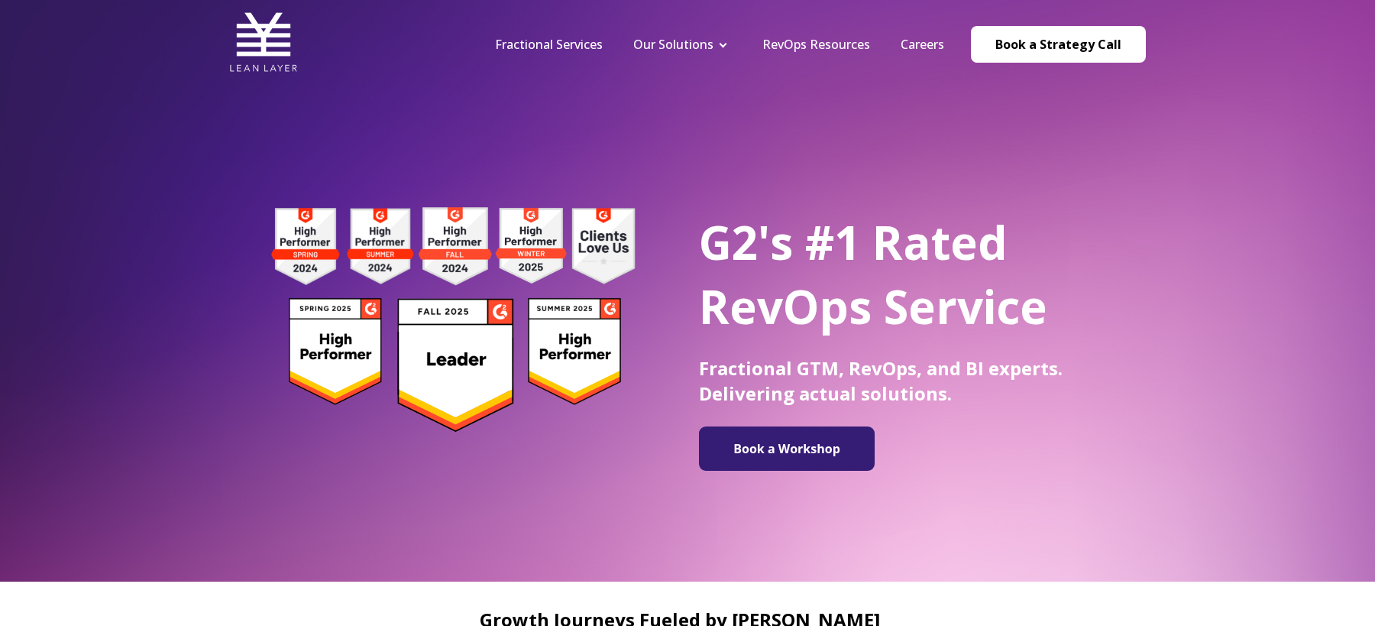  I want to click on div: Navigation Menu, so click(720, 44).